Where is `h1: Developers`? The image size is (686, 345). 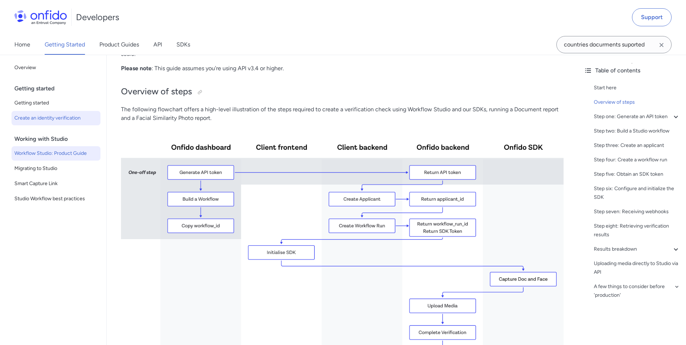 h1: Developers is located at coordinates (98, 17).